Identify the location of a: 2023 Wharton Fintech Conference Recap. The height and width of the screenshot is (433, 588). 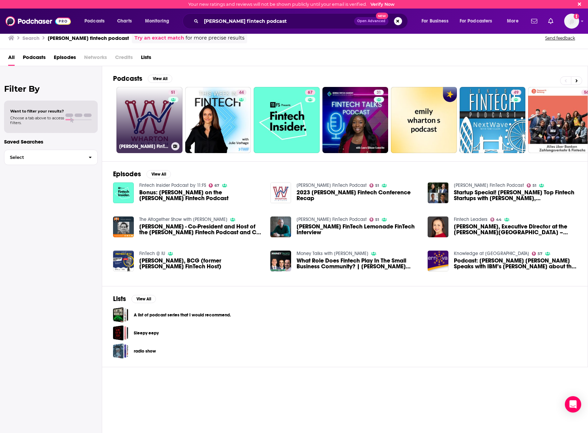
(281, 192).